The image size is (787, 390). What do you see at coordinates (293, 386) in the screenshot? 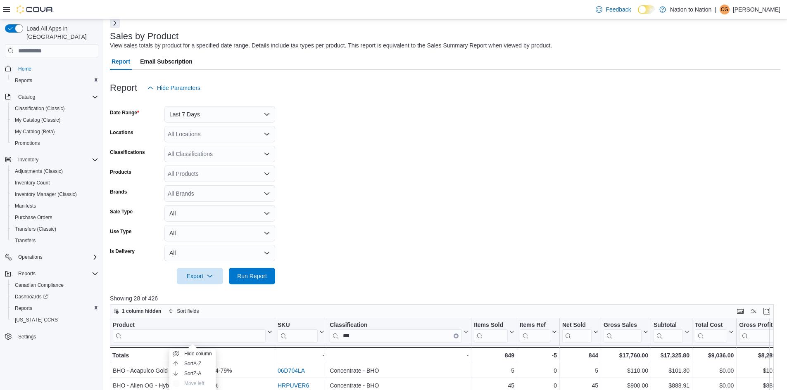
I see `a: HRPUVER6` at bounding box center [293, 386].